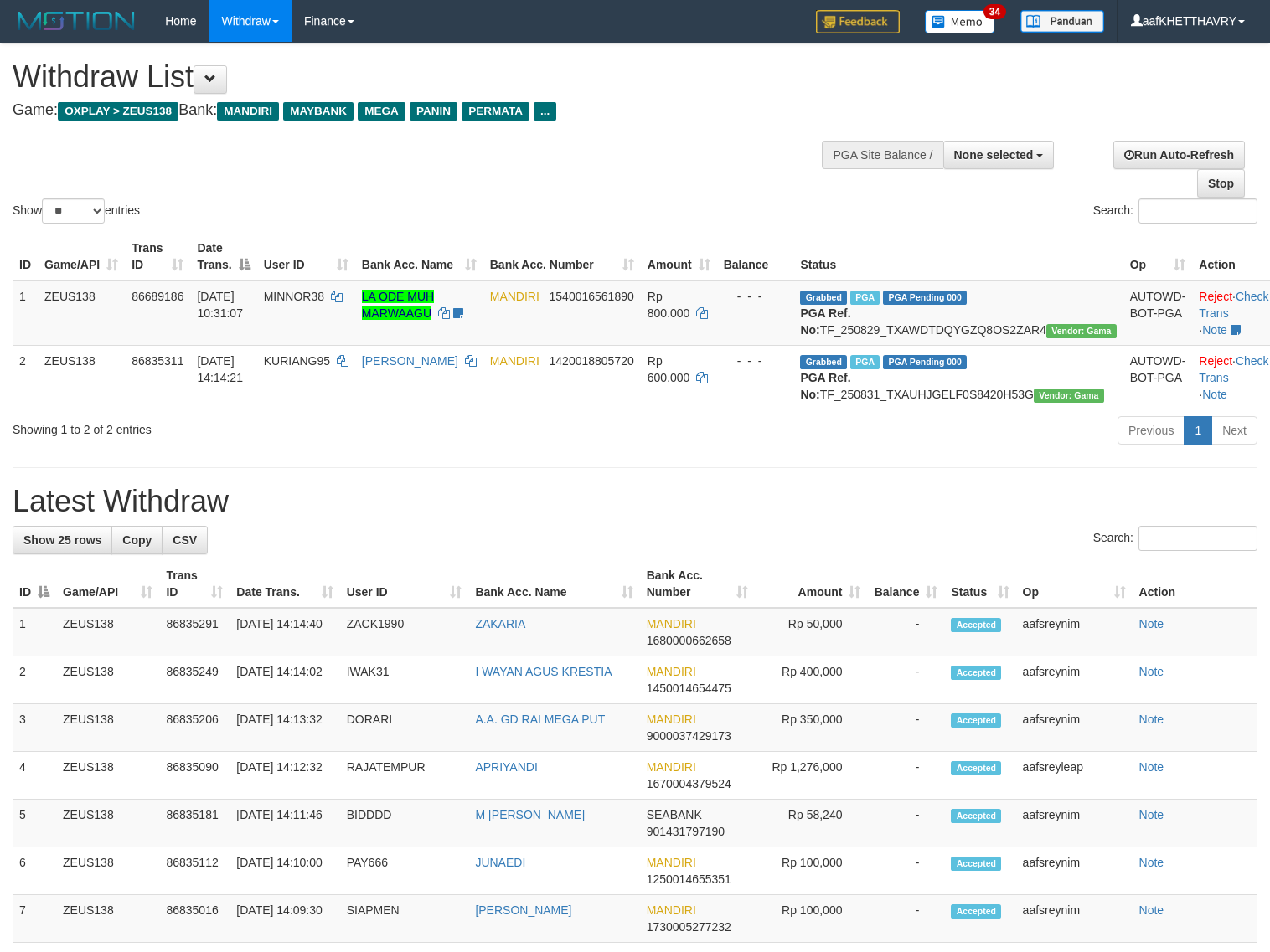  Describe the element at coordinates (591, 361) in the screenshot. I see `span: Copy 1420018805720 to clipboard` at that location.